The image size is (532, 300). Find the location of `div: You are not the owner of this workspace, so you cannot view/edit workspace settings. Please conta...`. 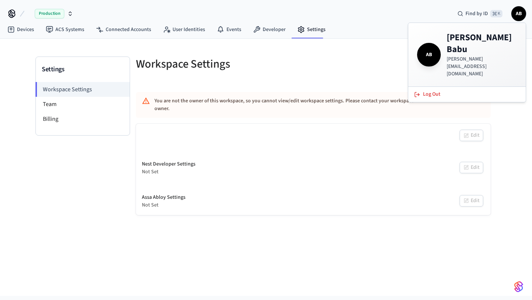

div: You are not the owner of this workspace, so you cannot view/edit workspace settings. Please conta... is located at coordinates (292, 105).